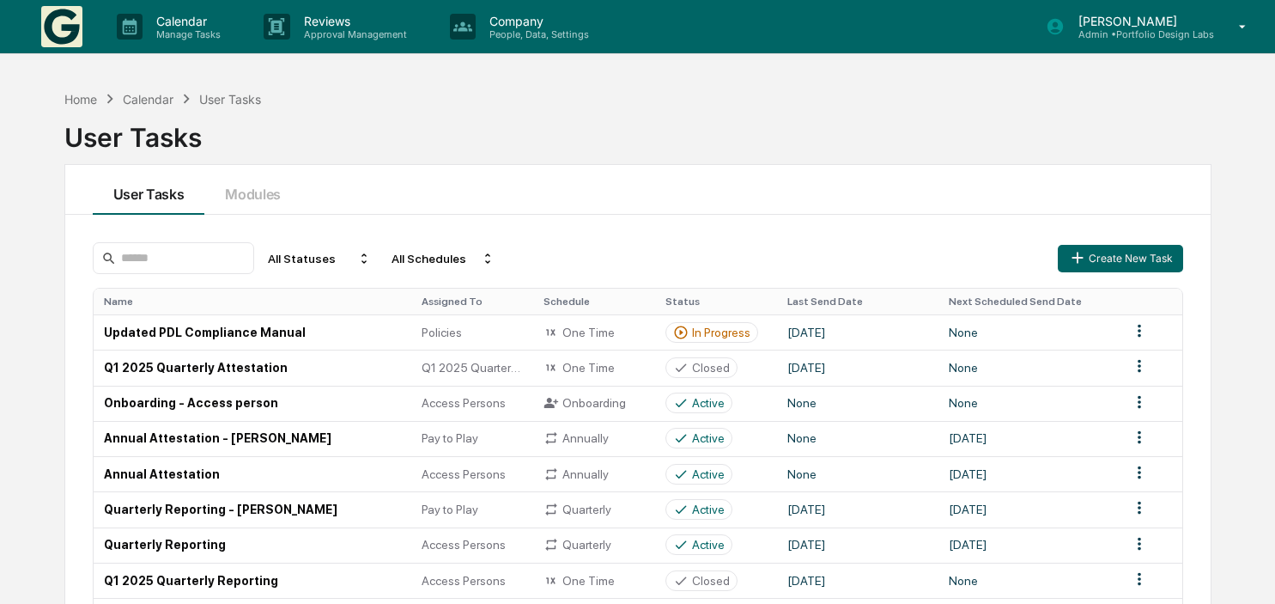  What do you see at coordinates (185, 34) in the screenshot?
I see `p: Manage Tasks` at bounding box center [185, 34].